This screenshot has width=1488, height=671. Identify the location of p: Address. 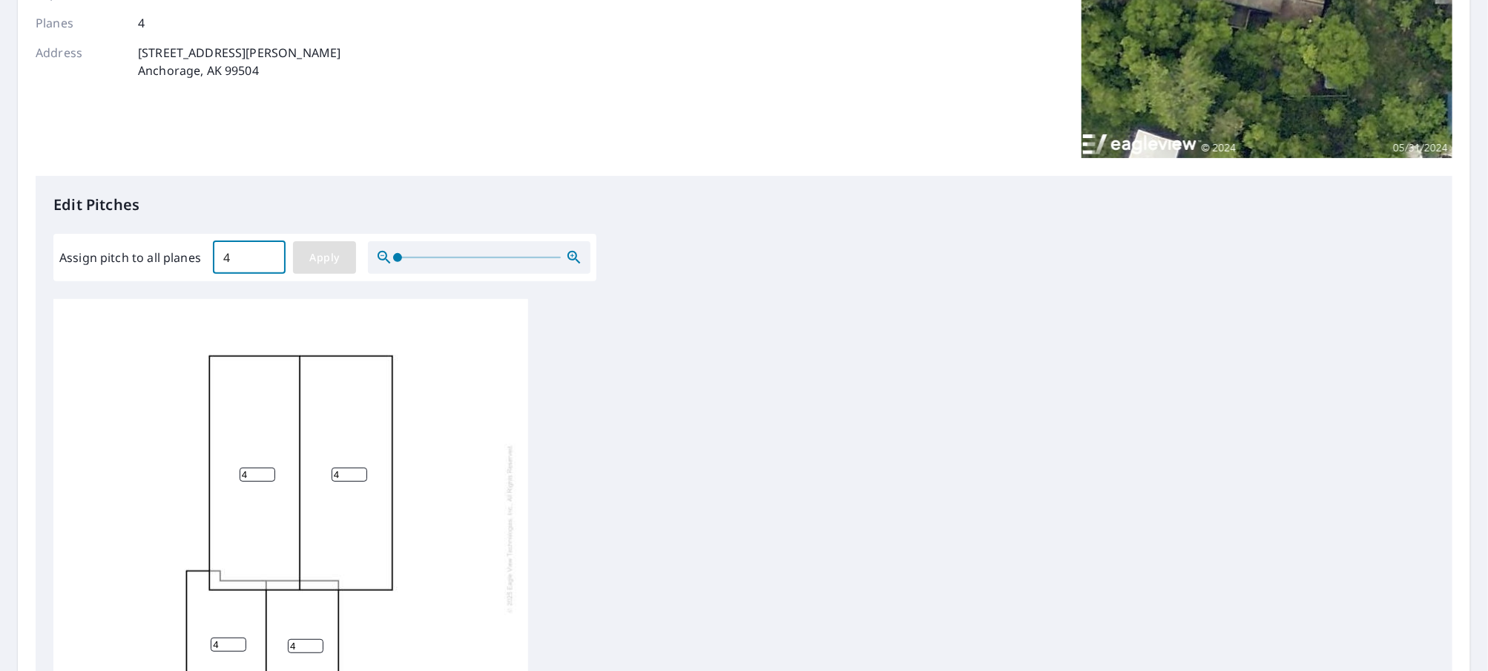
(80, 62).